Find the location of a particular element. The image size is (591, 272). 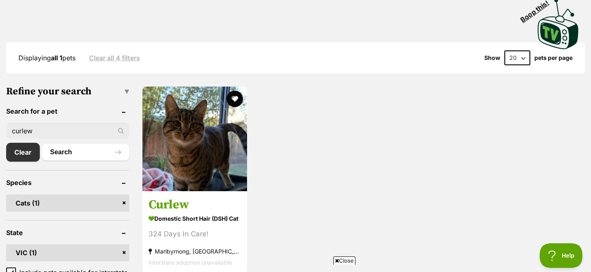

div: 324 Days In Care! is located at coordinates (195, 234).